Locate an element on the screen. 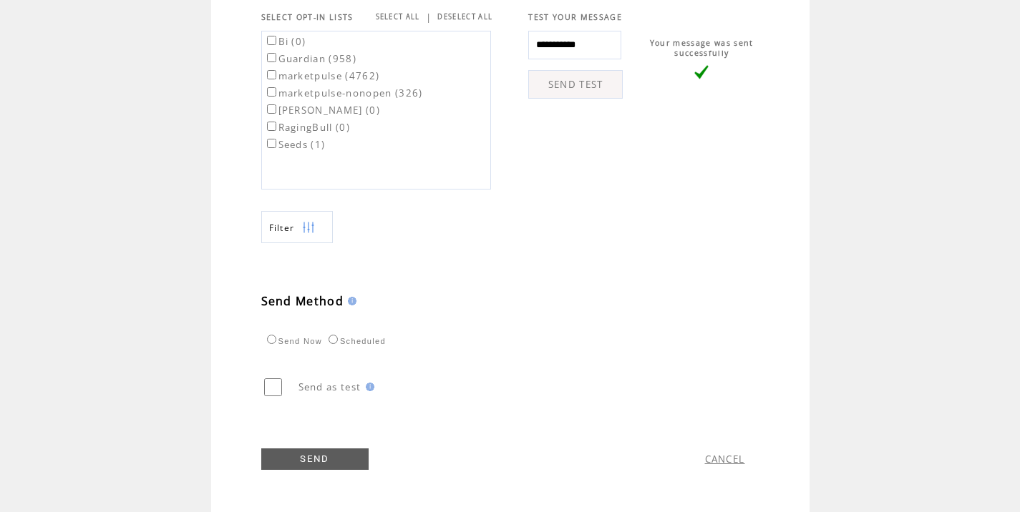 This screenshot has width=1020, height=512. label: Send Now is located at coordinates (293, 341).